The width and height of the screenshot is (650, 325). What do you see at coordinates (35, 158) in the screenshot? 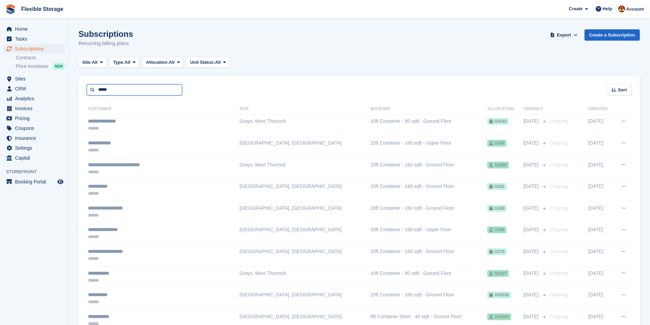
I see `span: Capital` at bounding box center [35, 158].